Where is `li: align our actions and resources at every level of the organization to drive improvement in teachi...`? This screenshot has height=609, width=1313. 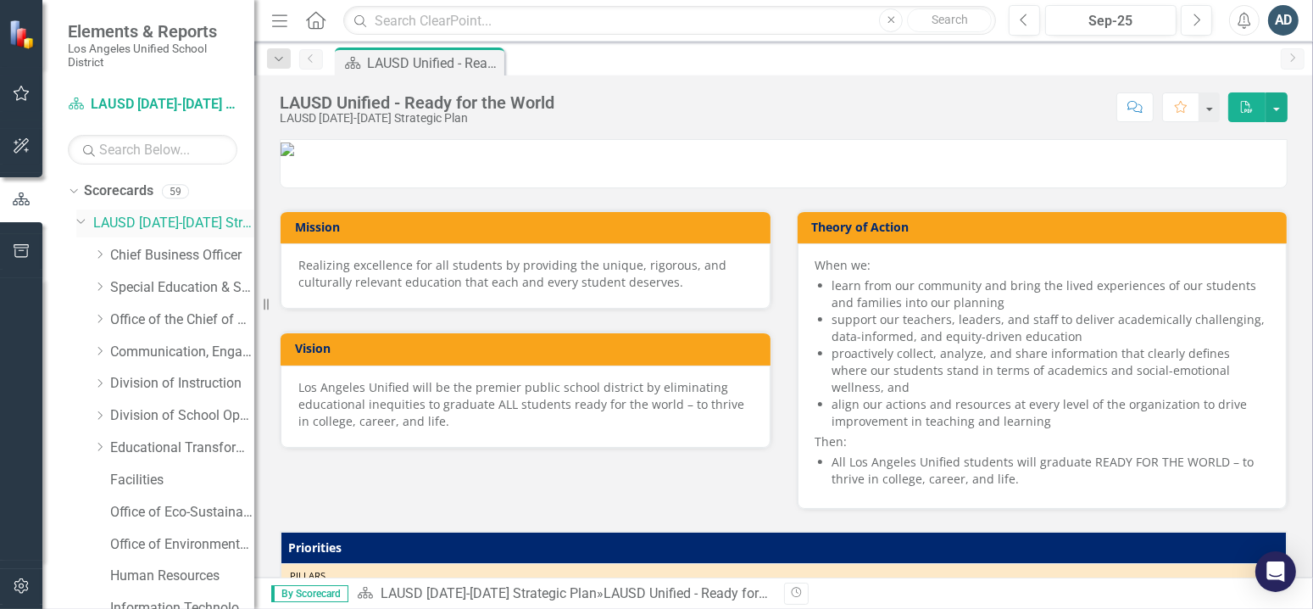 li: align our actions and resources at every level of the organization to drive improvement in teachi... is located at coordinates (1051, 413).